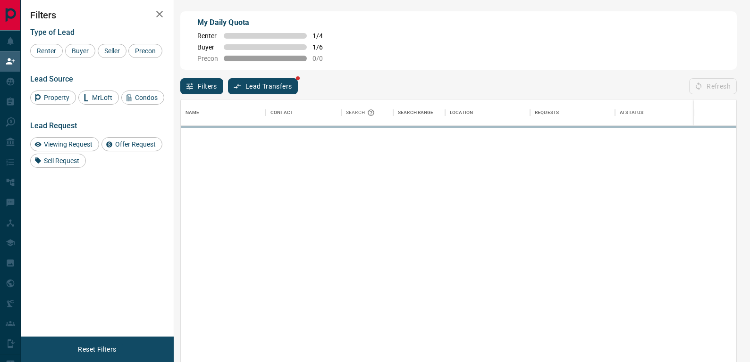 The image size is (750, 362). What do you see at coordinates (323, 47) in the screenshot?
I see `span: 1 / 6` at bounding box center [323, 47].